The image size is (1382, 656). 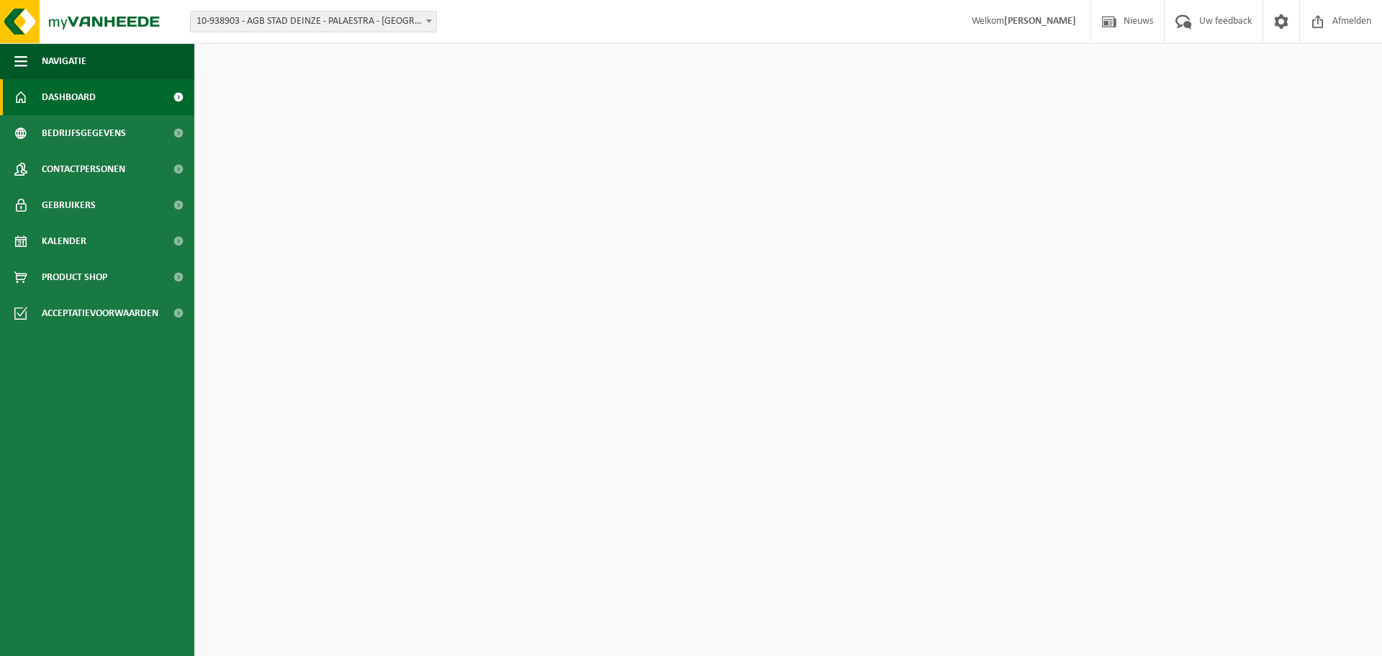 I want to click on span: Contactpersonen, so click(x=84, y=169).